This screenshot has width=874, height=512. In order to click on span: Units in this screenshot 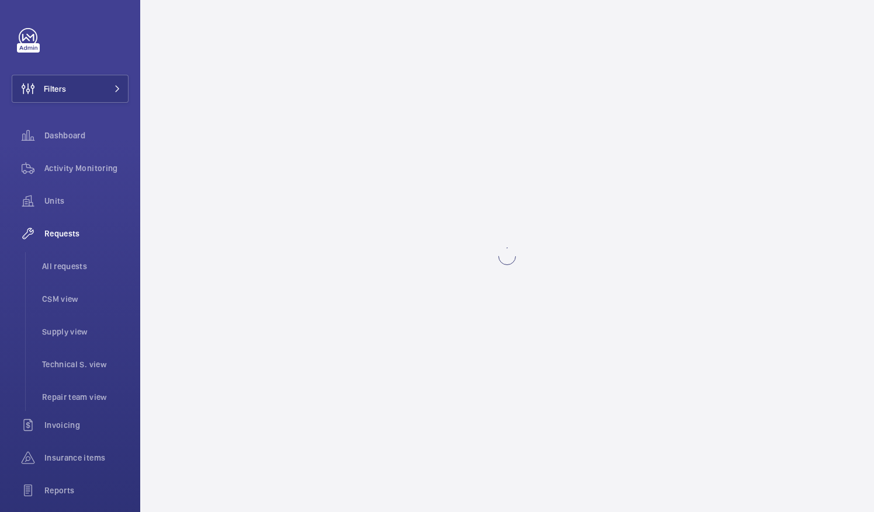, I will do `click(86, 201)`.